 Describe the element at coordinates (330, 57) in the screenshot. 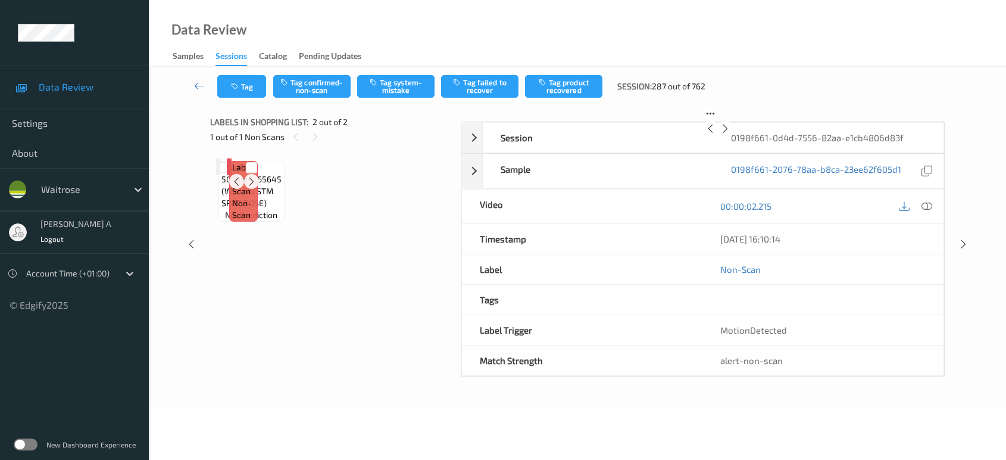

I see `div: Pending Updates` at that location.